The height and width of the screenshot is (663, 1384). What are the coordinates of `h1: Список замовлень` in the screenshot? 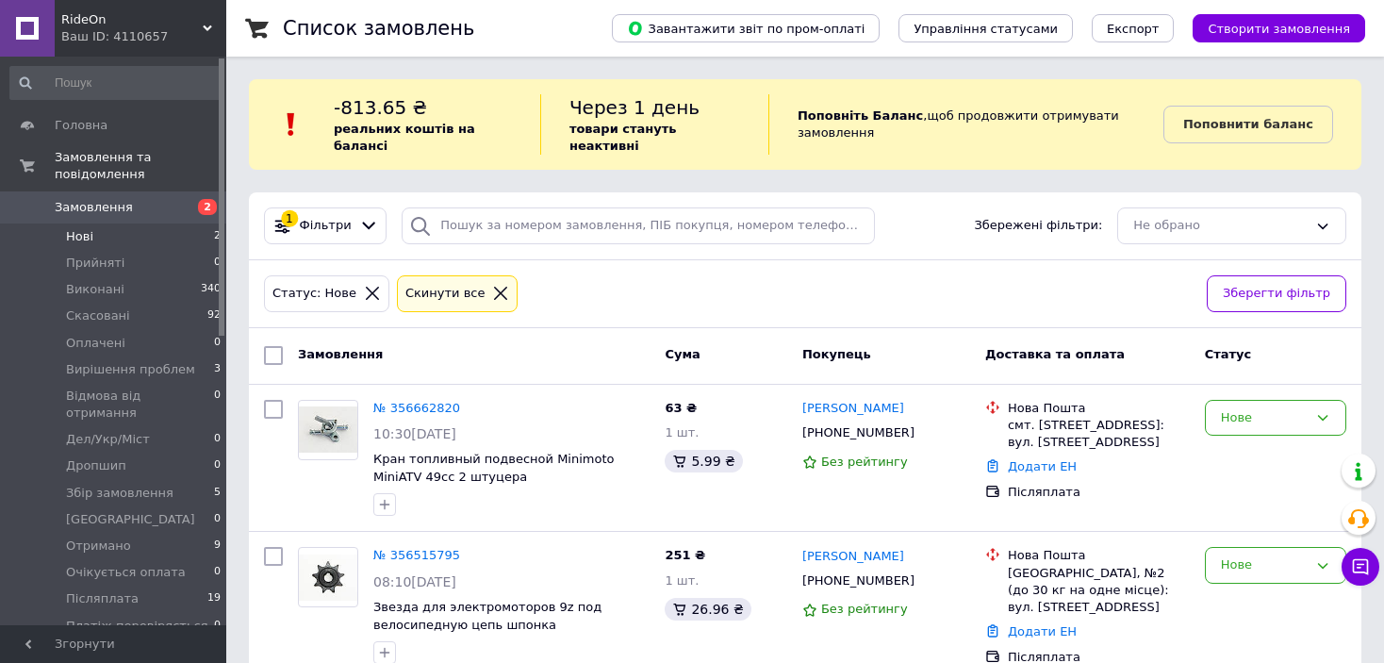 It's located at (378, 28).